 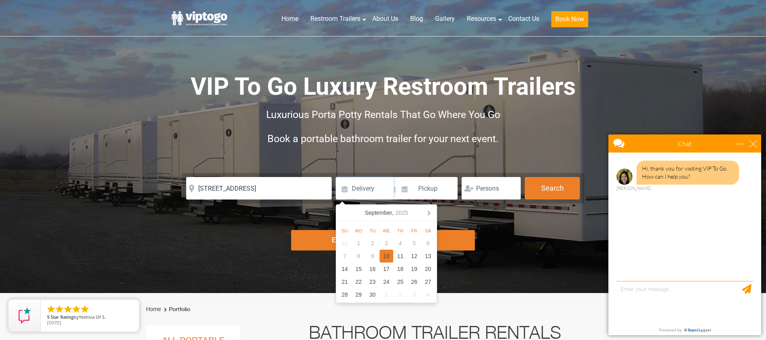 I want to click on div: Fr, so click(x=414, y=231).